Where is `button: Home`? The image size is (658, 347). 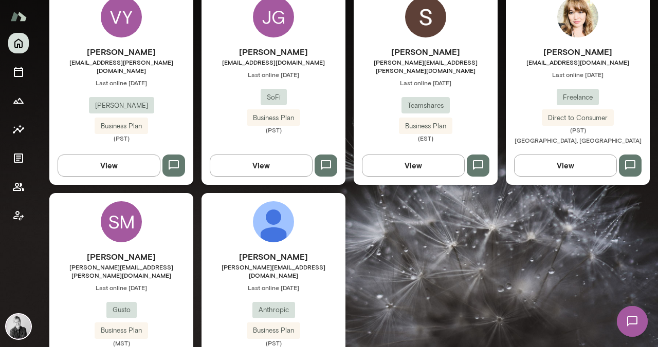
button: Home is located at coordinates (19, 43).